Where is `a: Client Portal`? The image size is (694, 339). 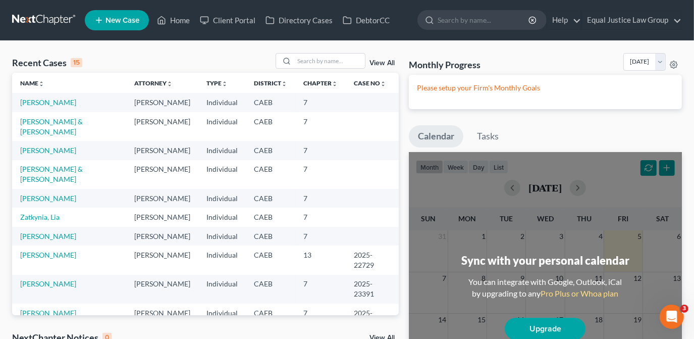 a: Client Portal is located at coordinates (228, 20).